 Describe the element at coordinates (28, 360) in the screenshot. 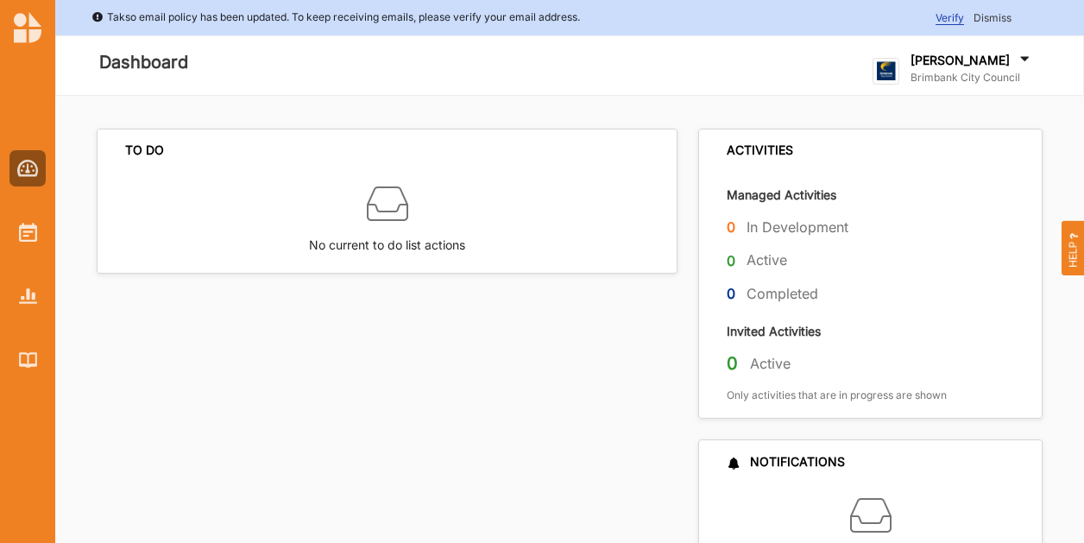

I see `a: Library` at that location.